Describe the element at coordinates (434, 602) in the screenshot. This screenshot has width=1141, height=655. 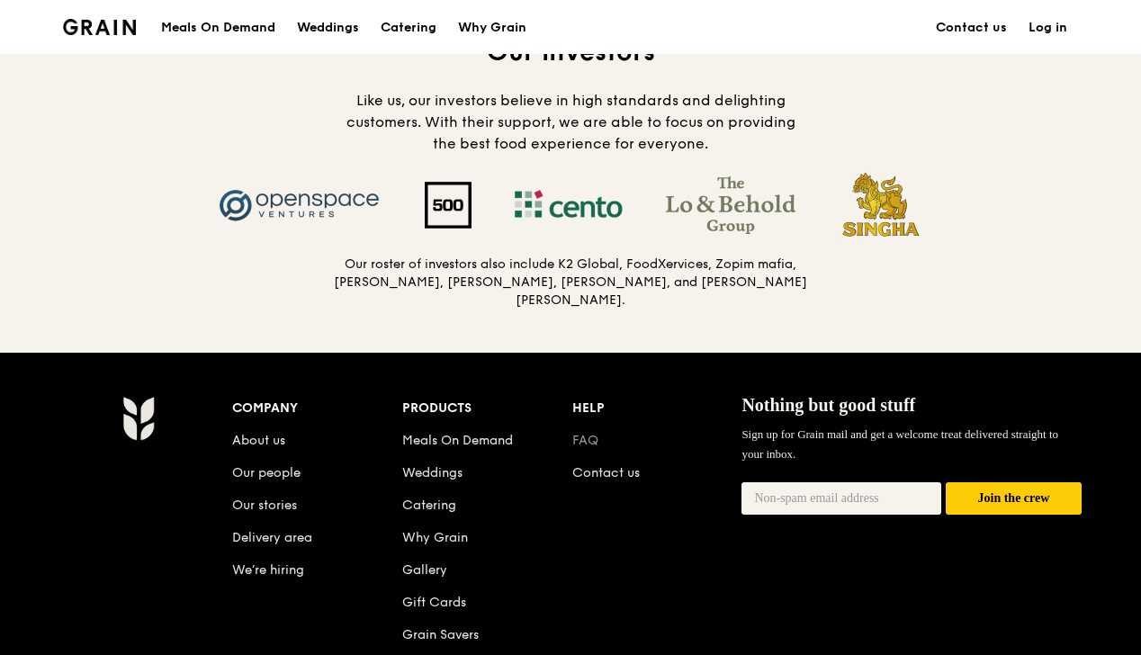
I see `a: Gift Cards` at that location.